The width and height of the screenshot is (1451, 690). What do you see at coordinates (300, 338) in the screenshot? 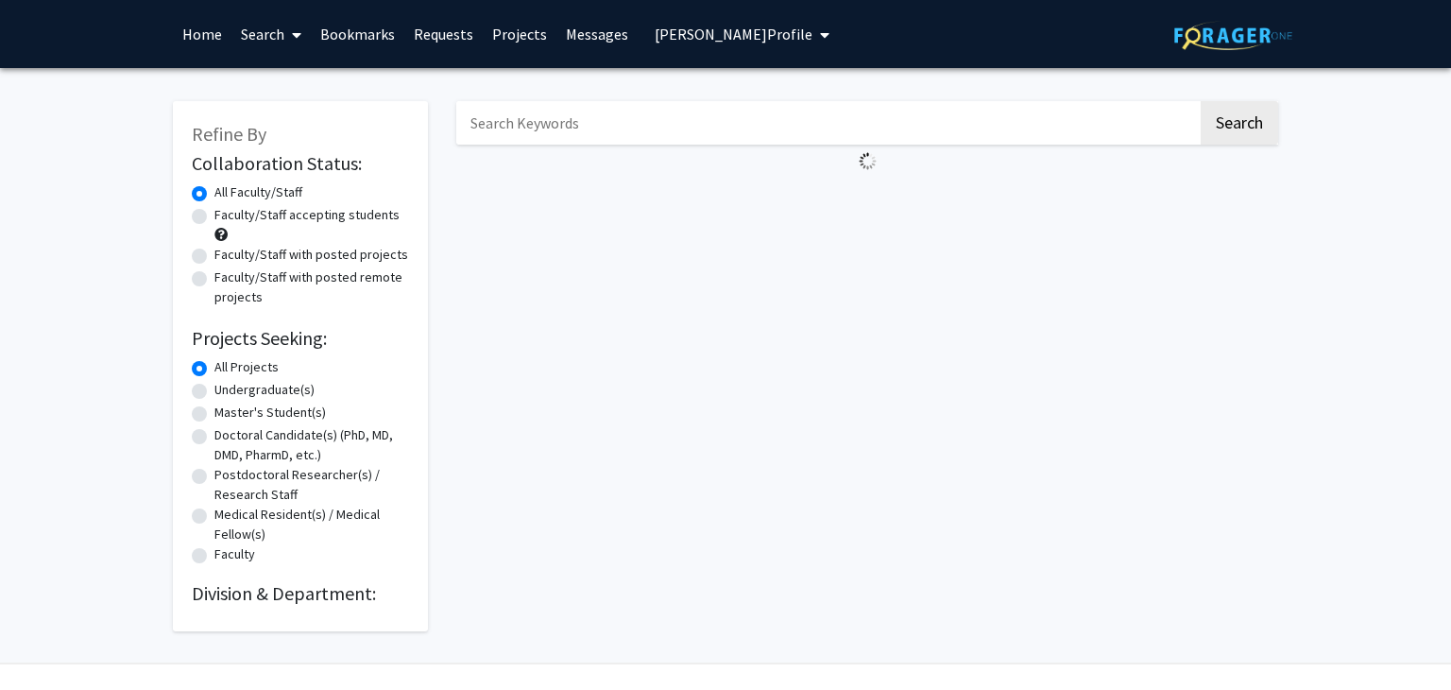
I see `h2: Projects Seeking:` at bounding box center [300, 338].